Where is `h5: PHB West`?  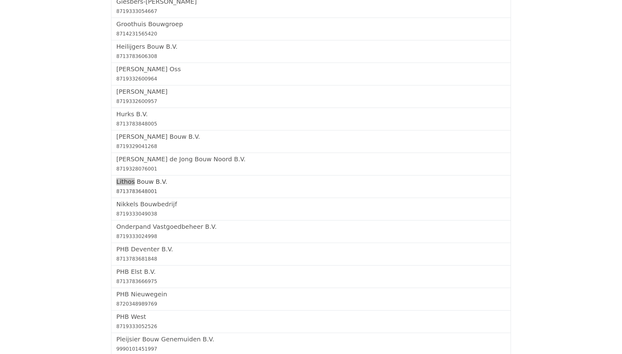
h5: PHB West is located at coordinates (311, 317).